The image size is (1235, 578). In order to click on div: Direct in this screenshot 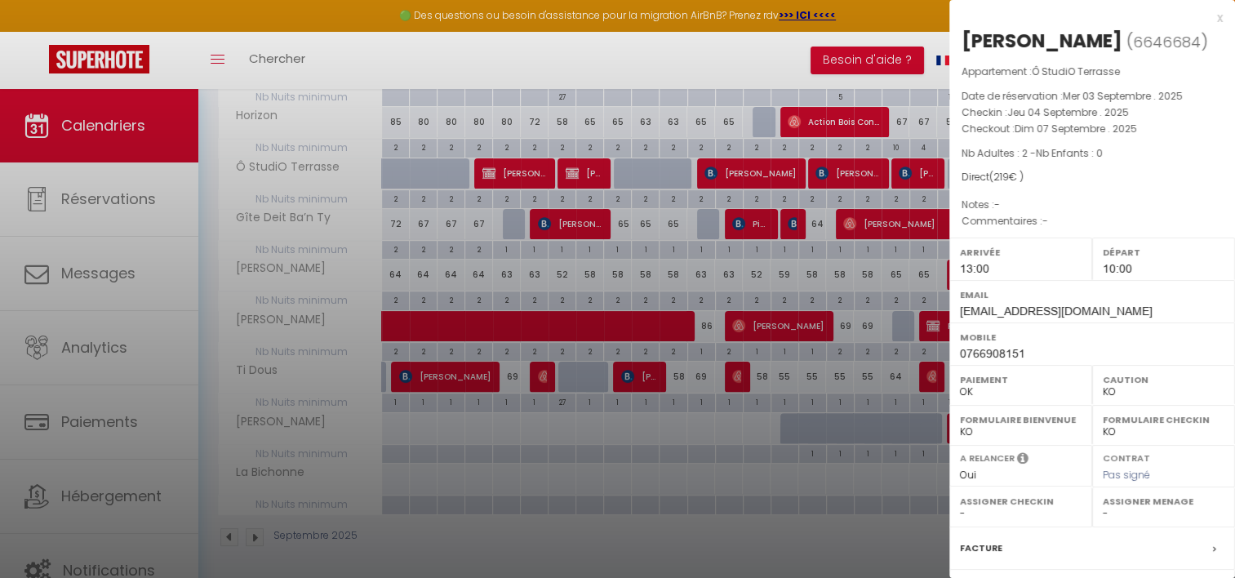, I will do `click(1092, 177)`.